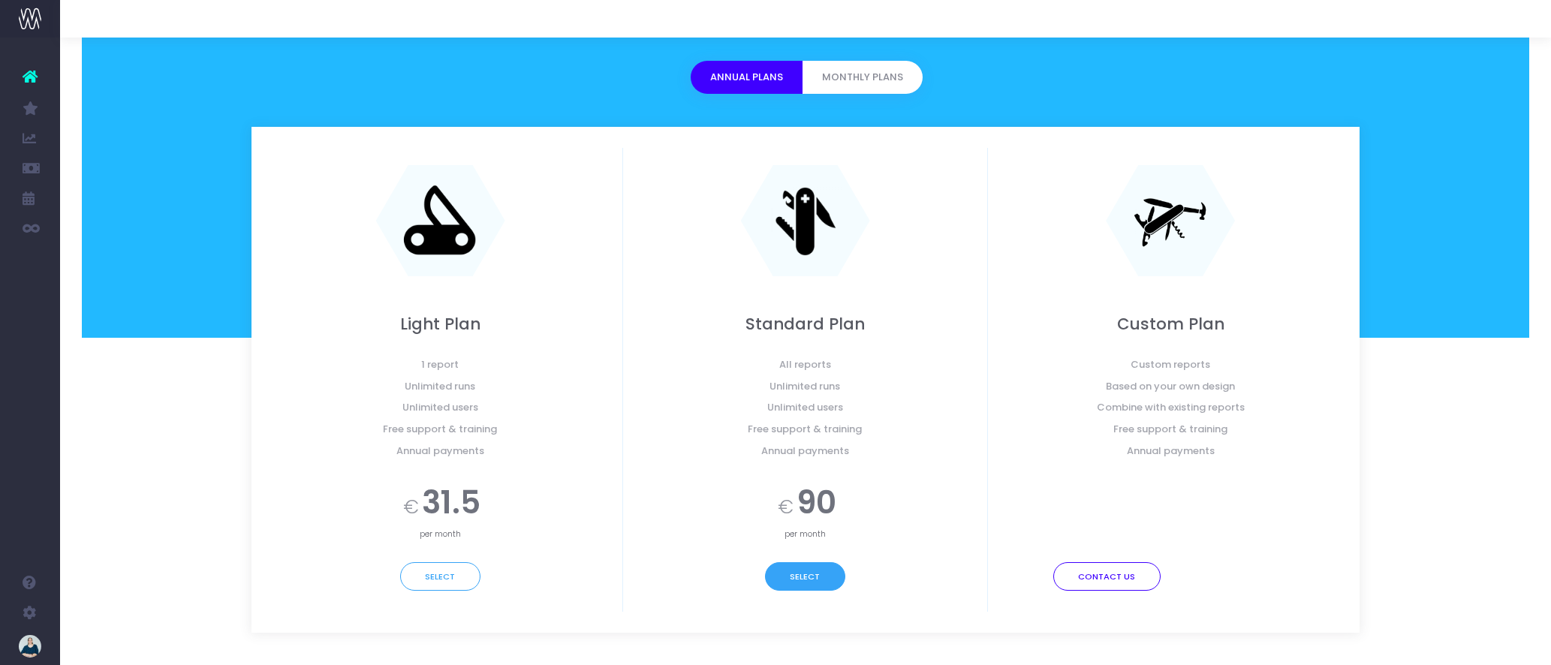 The image size is (1551, 665). What do you see at coordinates (805, 324) in the screenshot?
I see `h2: Standard Plan` at bounding box center [805, 324].